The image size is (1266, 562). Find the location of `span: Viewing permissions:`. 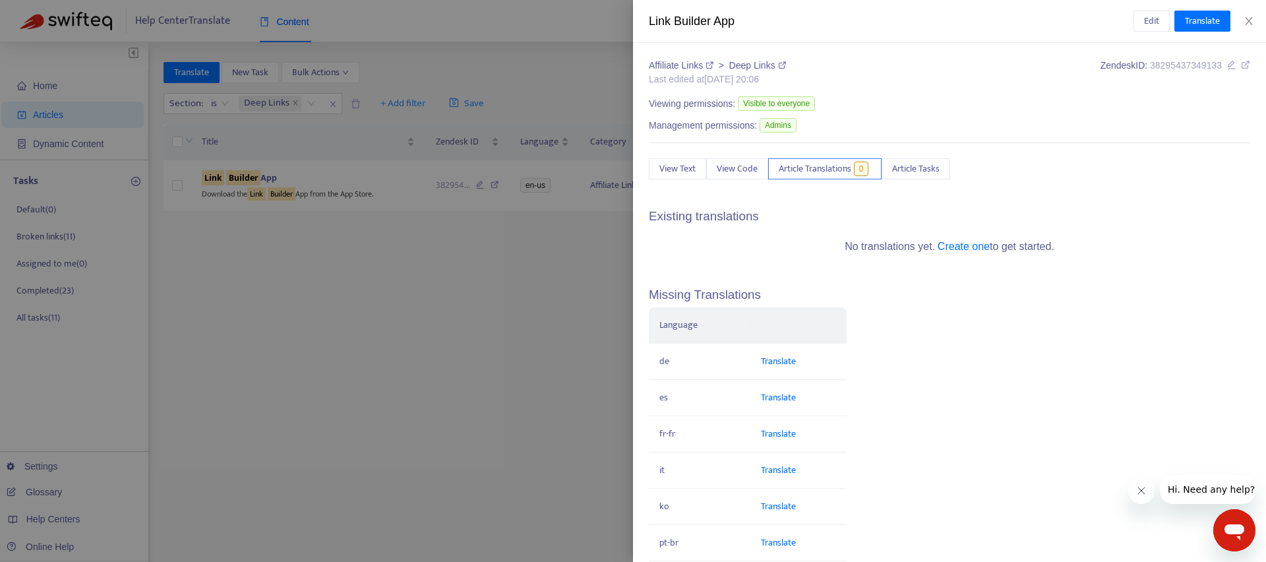

span: Viewing permissions: is located at coordinates (692, 104).